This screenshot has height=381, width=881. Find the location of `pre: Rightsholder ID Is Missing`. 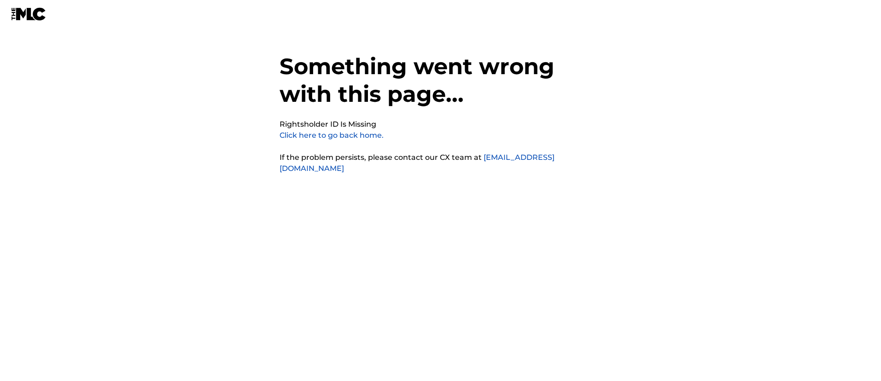

pre: Rightsholder ID Is Missing is located at coordinates (328, 124).